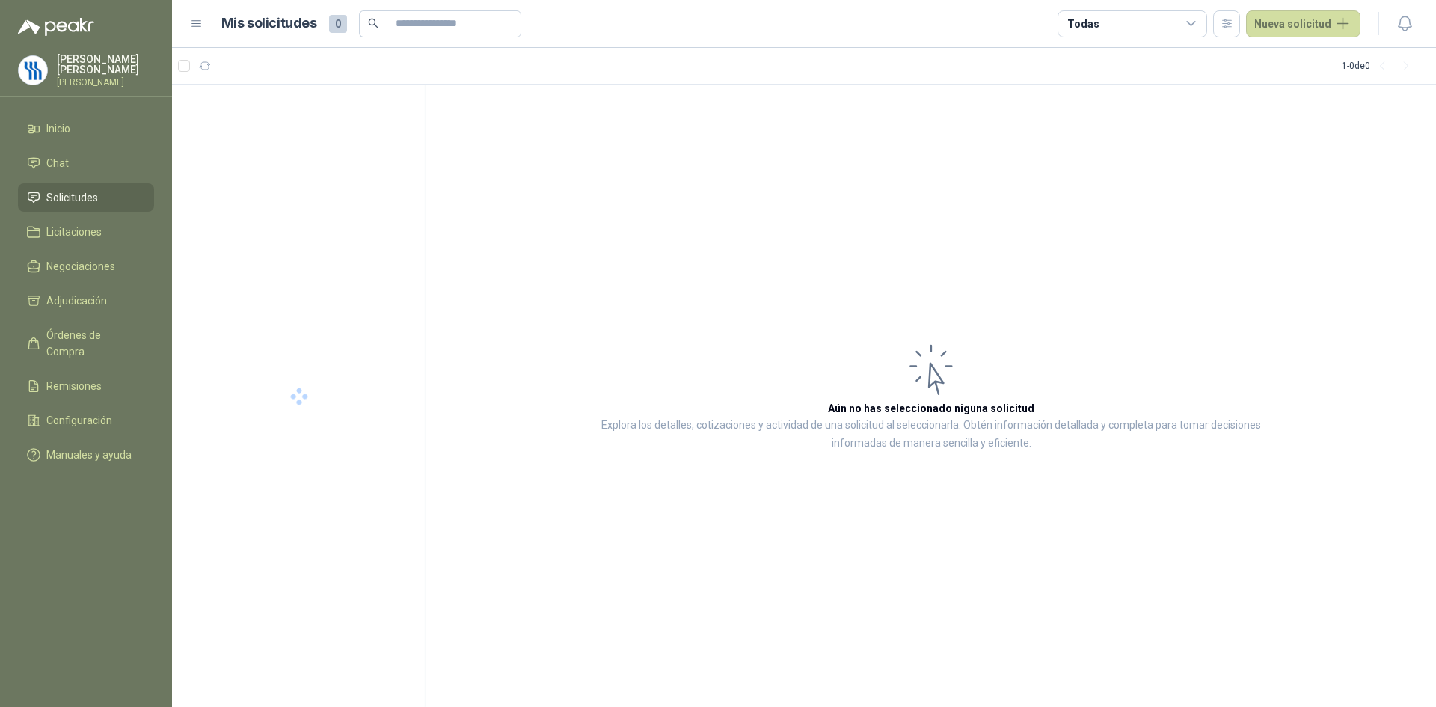 The image size is (1436, 707). I want to click on span: 0, so click(338, 24).